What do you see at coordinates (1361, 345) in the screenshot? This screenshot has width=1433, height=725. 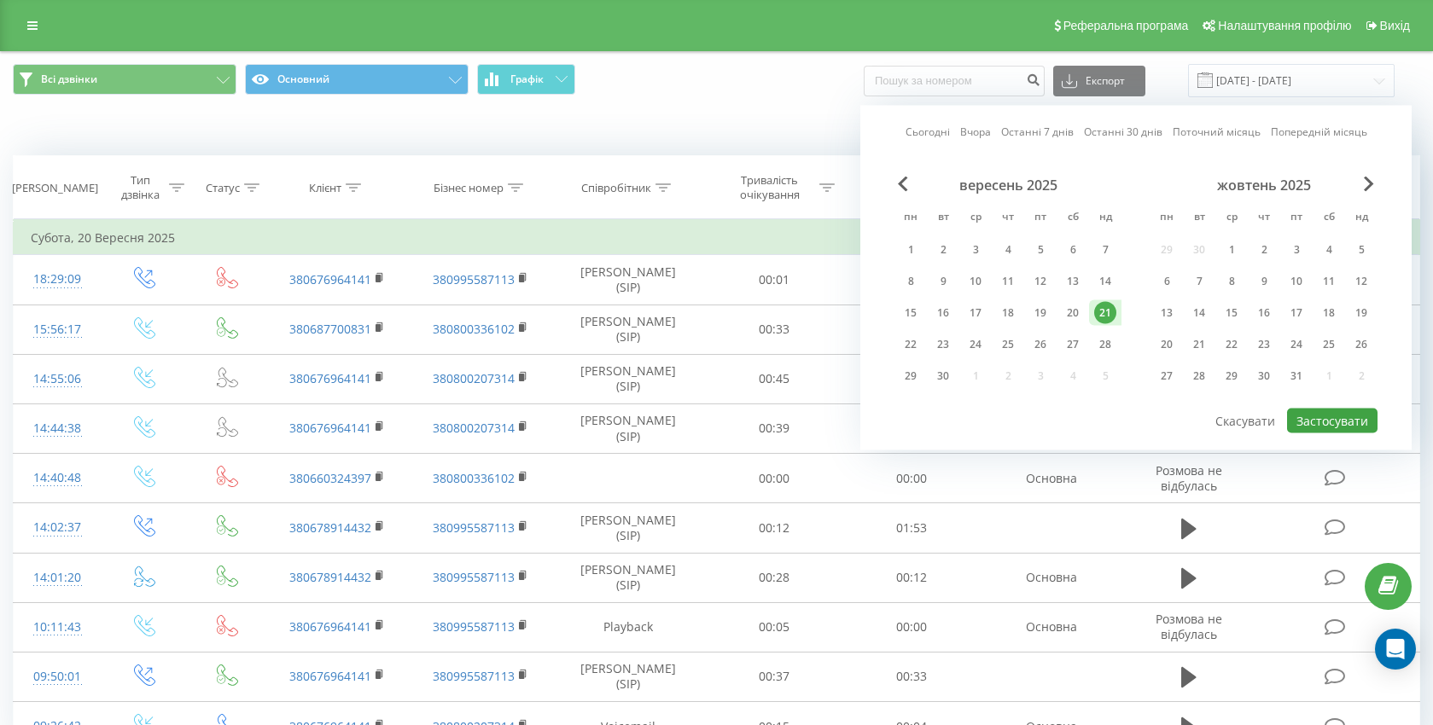 I see `div: нд 26 жовт 2025 р.` at bounding box center [1361, 345].